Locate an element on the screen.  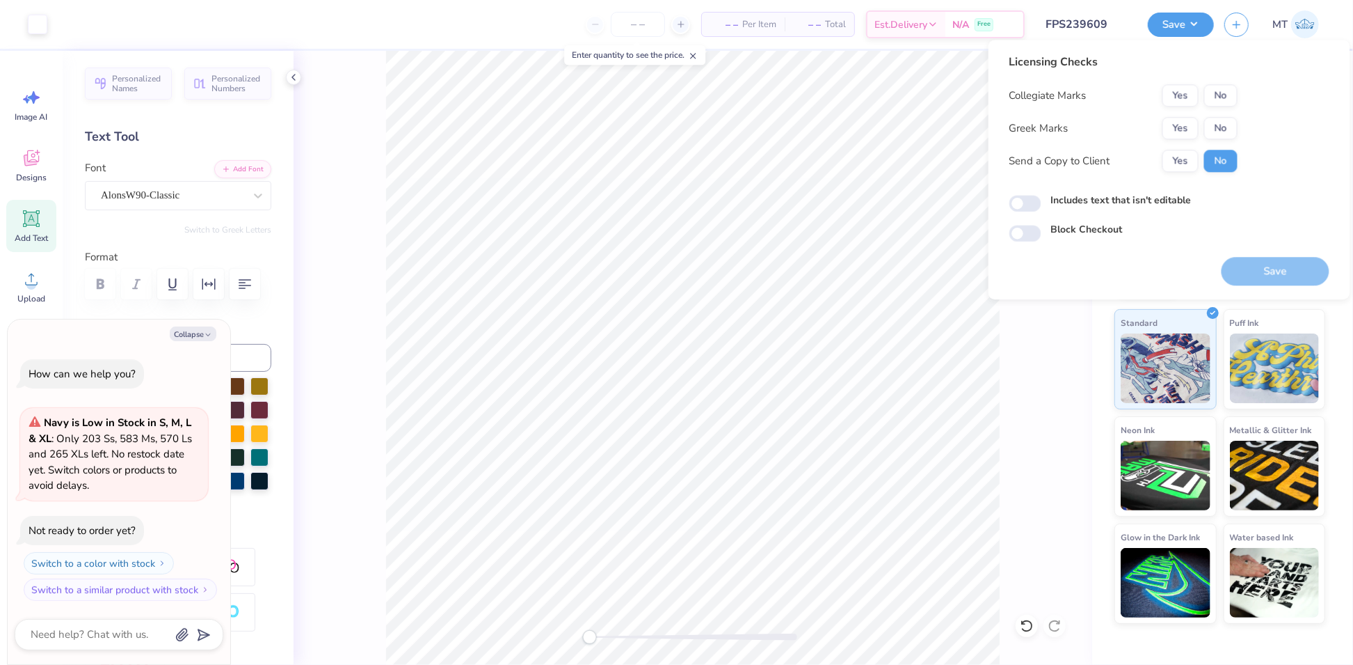
div: Enter quantity to see the price. is located at coordinates (635, 55).